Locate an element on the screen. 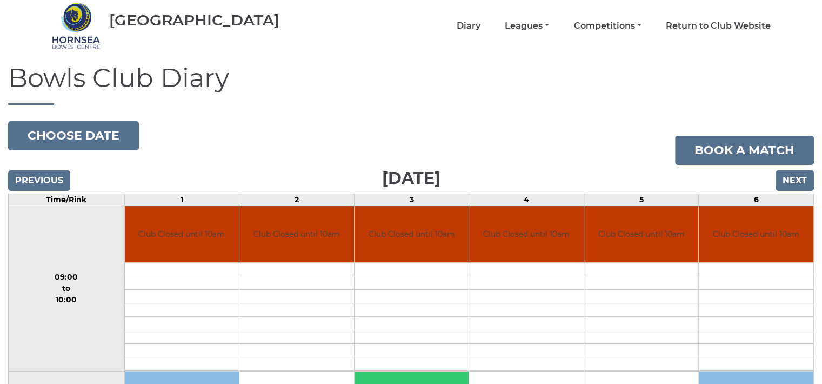 This screenshot has height=384, width=822. a: Book a match is located at coordinates (744, 150).